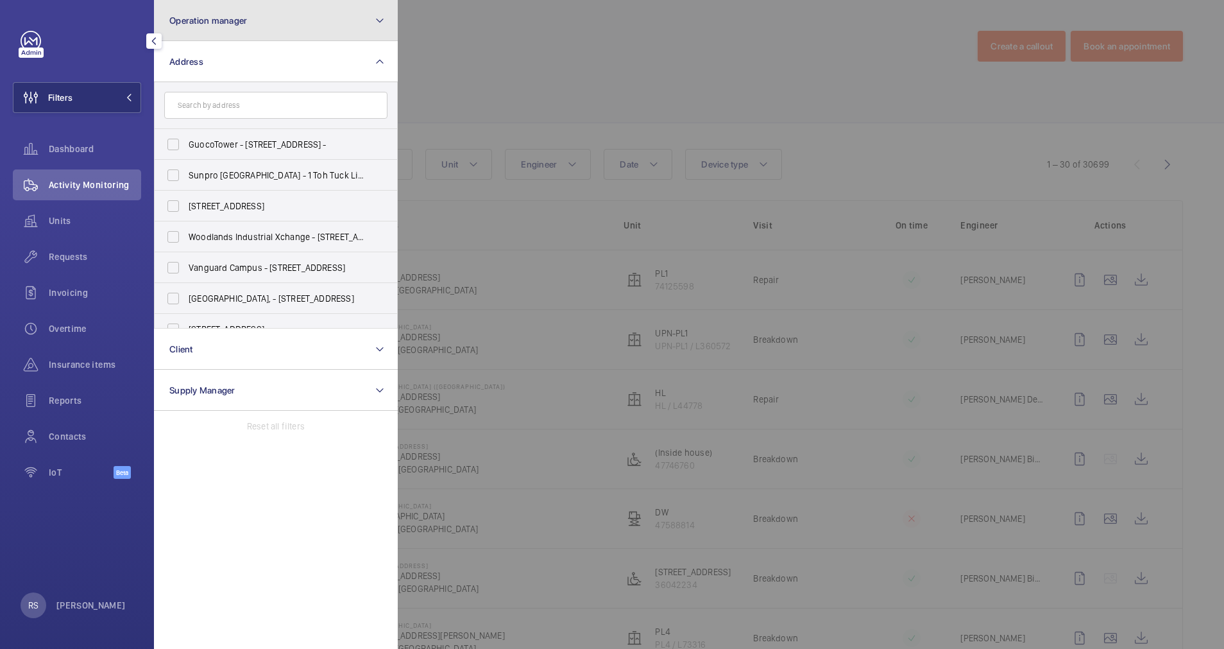 The image size is (1224, 649). I want to click on span: Contacts, so click(95, 436).